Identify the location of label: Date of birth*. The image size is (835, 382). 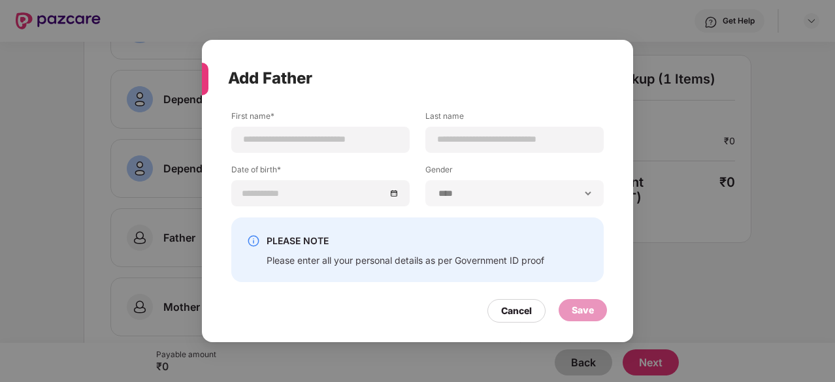
(320, 172).